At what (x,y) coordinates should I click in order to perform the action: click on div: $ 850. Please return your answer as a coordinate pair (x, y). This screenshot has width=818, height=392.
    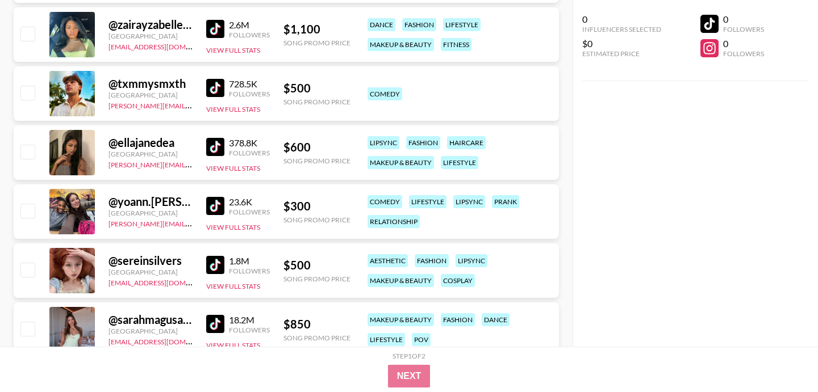
    Looking at the image, I should click on (317, 324).